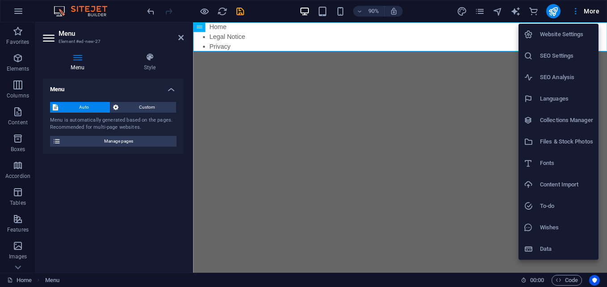 The height and width of the screenshot is (287, 607). Describe the element at coordinates (567, 34) in the screenshot. I see `h6: Website Settings` at that location.